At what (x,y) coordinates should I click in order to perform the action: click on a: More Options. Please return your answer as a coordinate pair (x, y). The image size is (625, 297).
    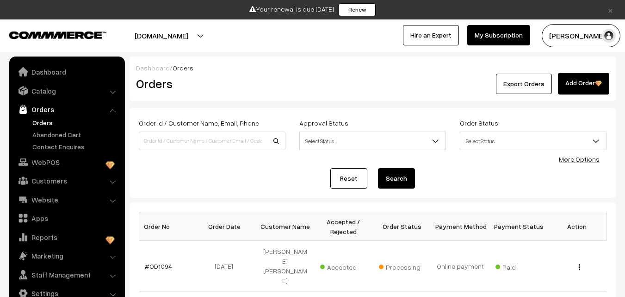
    Looking at the image, I should click on (579, 159).